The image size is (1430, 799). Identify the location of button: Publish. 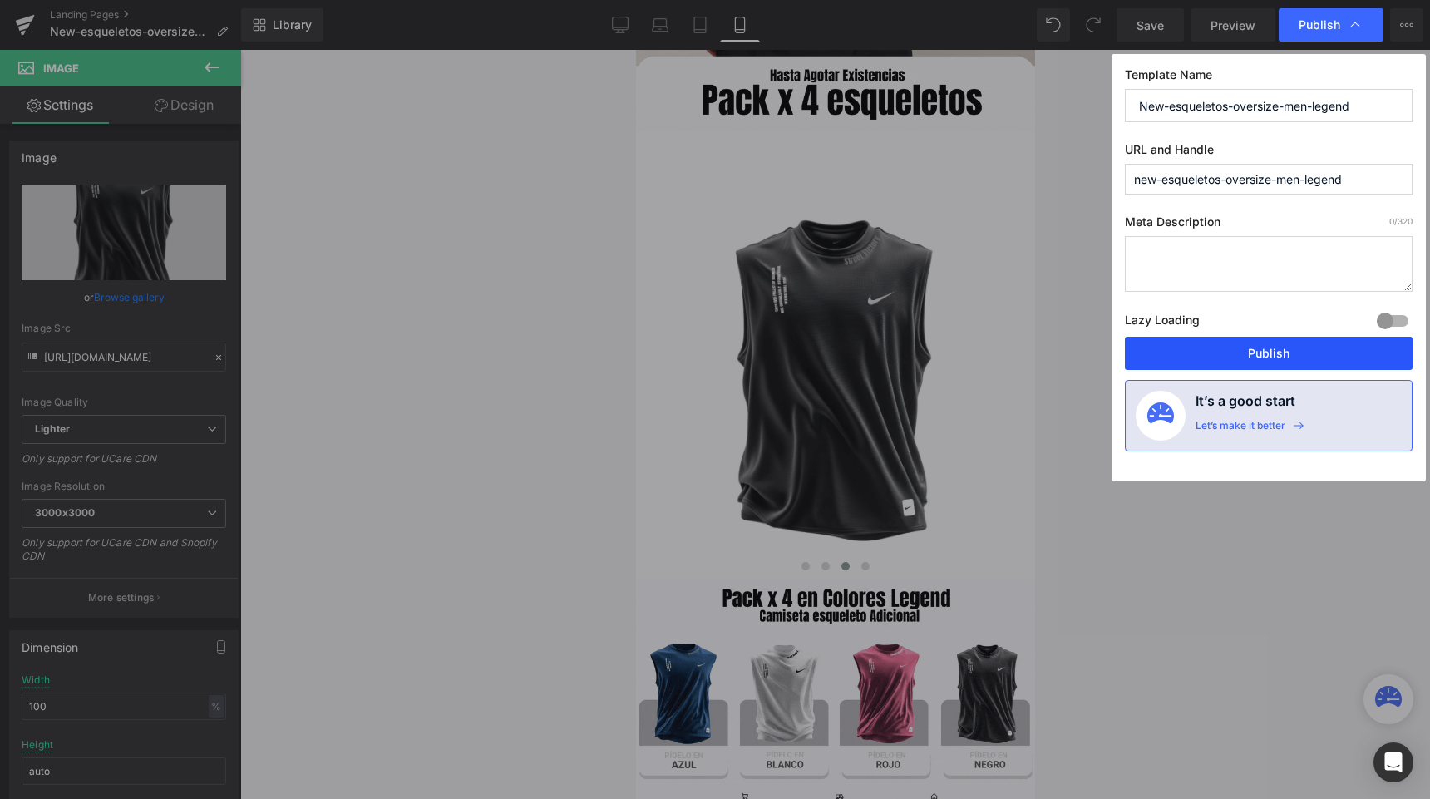
(1269, 353).